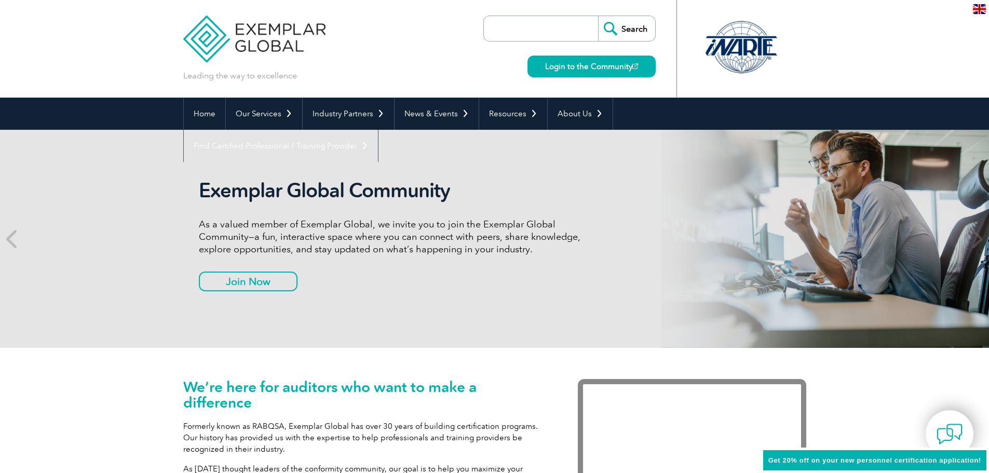 This screenshot has height=473, width=989. I want to click on a: Join Now, so click(248, 281).